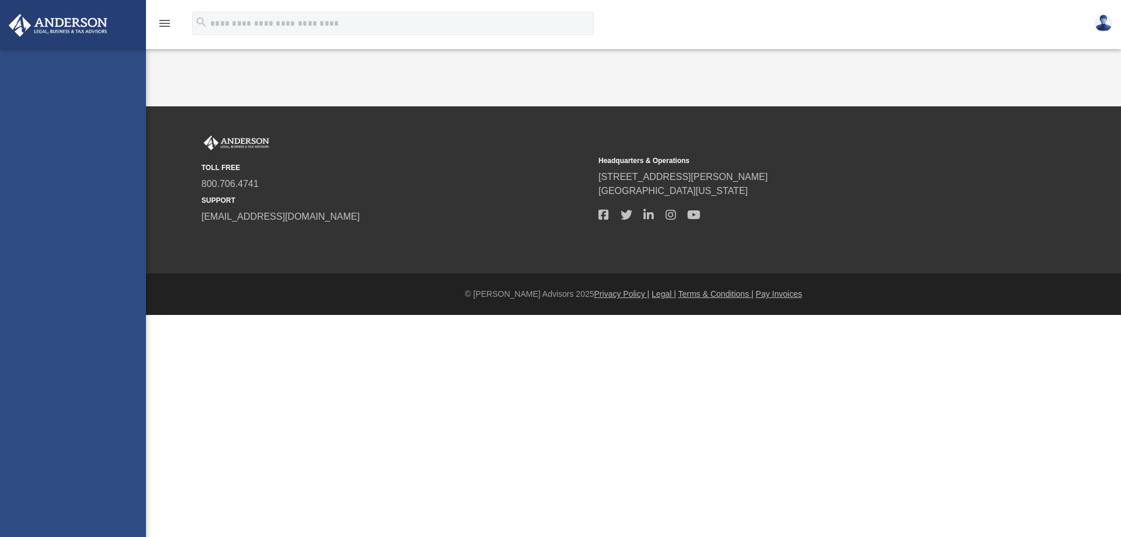 This screenshot has width=1121, height=537. What do you see at coordinates (396, 200) in the screenshot?
I see `small: SUPPORT` at bounding box center [396, 200].